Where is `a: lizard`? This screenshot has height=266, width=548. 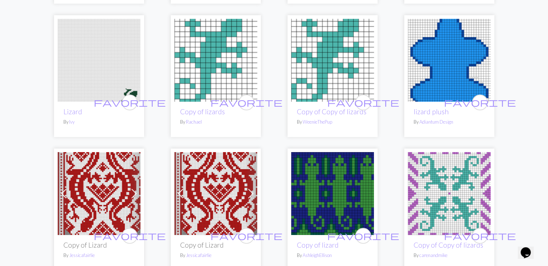
a: lizard is located at coordinates (333, 192).